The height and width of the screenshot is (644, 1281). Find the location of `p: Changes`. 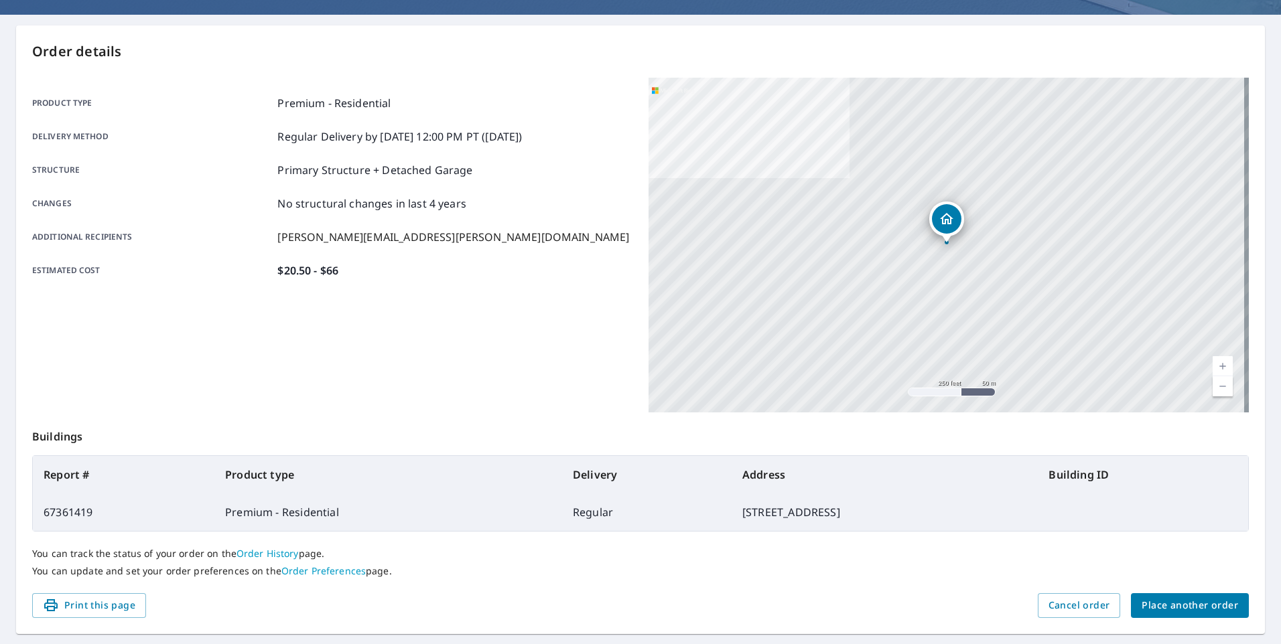

p: Changes is located at coordinates (152, 204).